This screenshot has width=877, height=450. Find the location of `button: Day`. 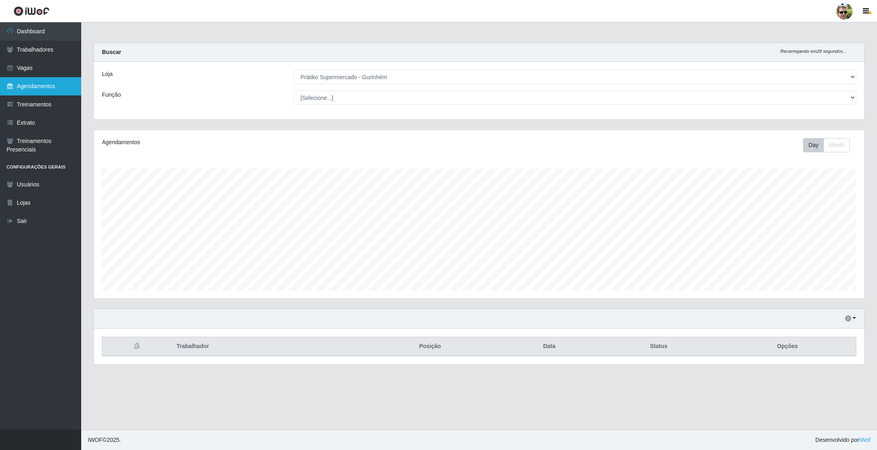

button: Day is located at coordinates (813, 145).